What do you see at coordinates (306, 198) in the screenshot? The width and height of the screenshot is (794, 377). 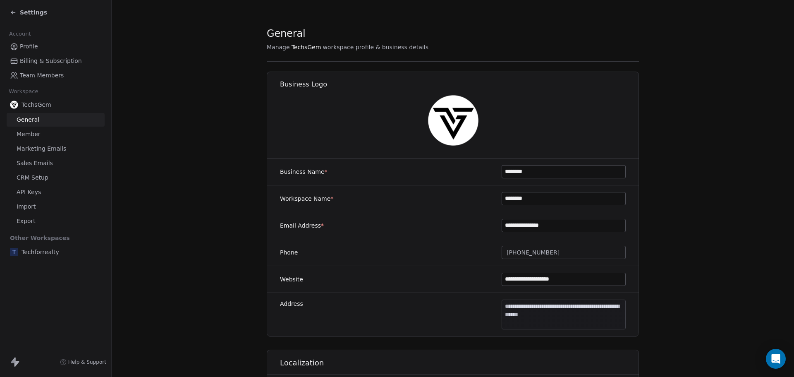 I see `label: Workspace Name` at bounding box center [306, 198].